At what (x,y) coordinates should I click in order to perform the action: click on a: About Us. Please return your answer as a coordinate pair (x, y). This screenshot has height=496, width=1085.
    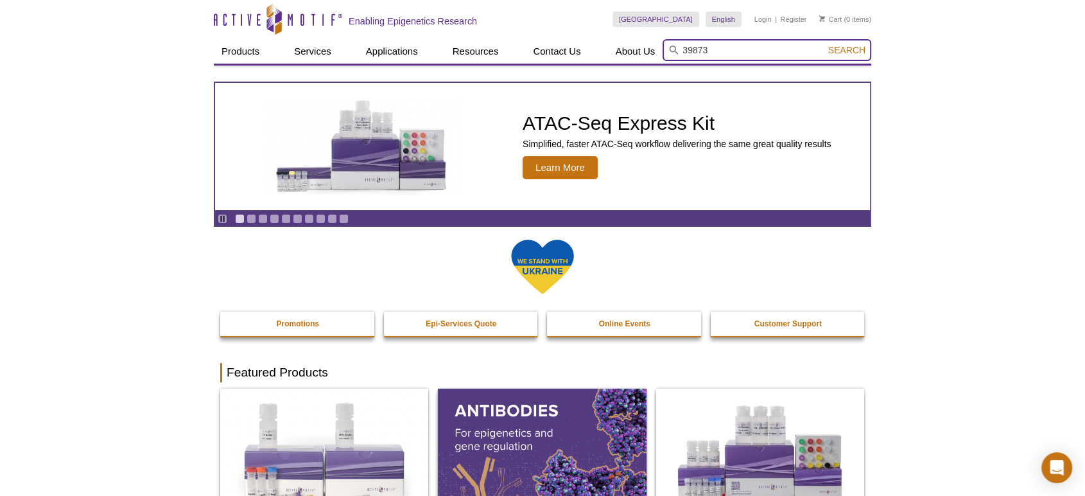
    Looking at the image, I should click on (635, 51).